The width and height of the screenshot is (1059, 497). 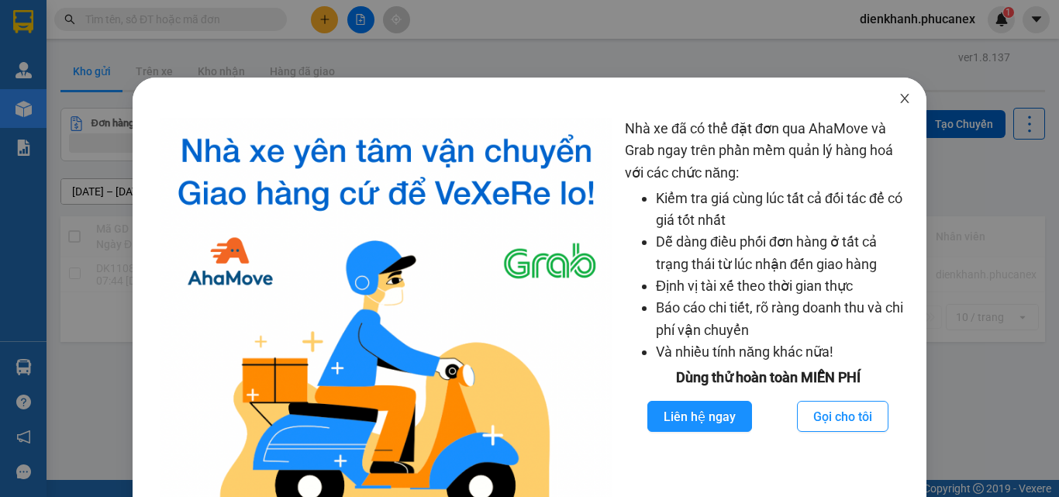 What do you see at coordinates (783, 319) in the screenshot?
I see `li: Báo cáo chi tiết, rõ ràng doanh thu và chi phí vận chuyển` at bounding box center [783, 319].